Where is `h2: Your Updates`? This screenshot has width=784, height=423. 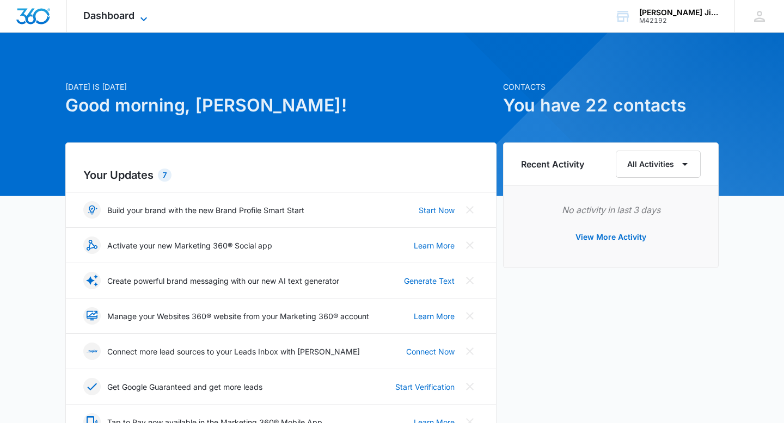 h2: Your Updates is located at coordinates (281, 175).